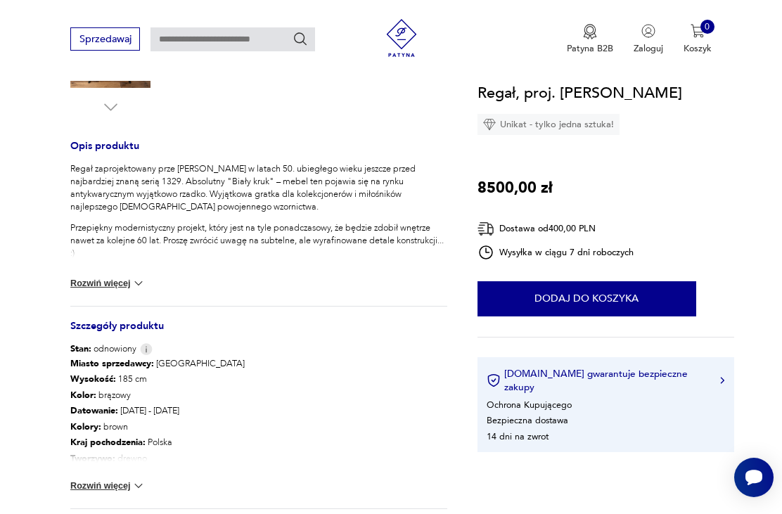 The height and width of the screenshot is (514, 782). What do you see at coordinates (648, 49) in the screenshot?
I see `p: Zaloguj` at bounding box center [648, 49].